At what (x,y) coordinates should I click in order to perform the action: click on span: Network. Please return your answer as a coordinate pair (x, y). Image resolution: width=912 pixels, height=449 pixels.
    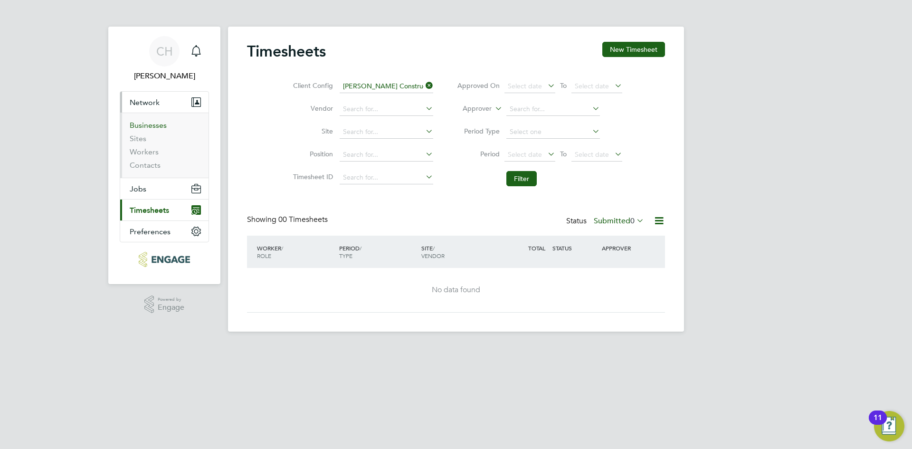
    Looking at the image, I should click on (144, 102).